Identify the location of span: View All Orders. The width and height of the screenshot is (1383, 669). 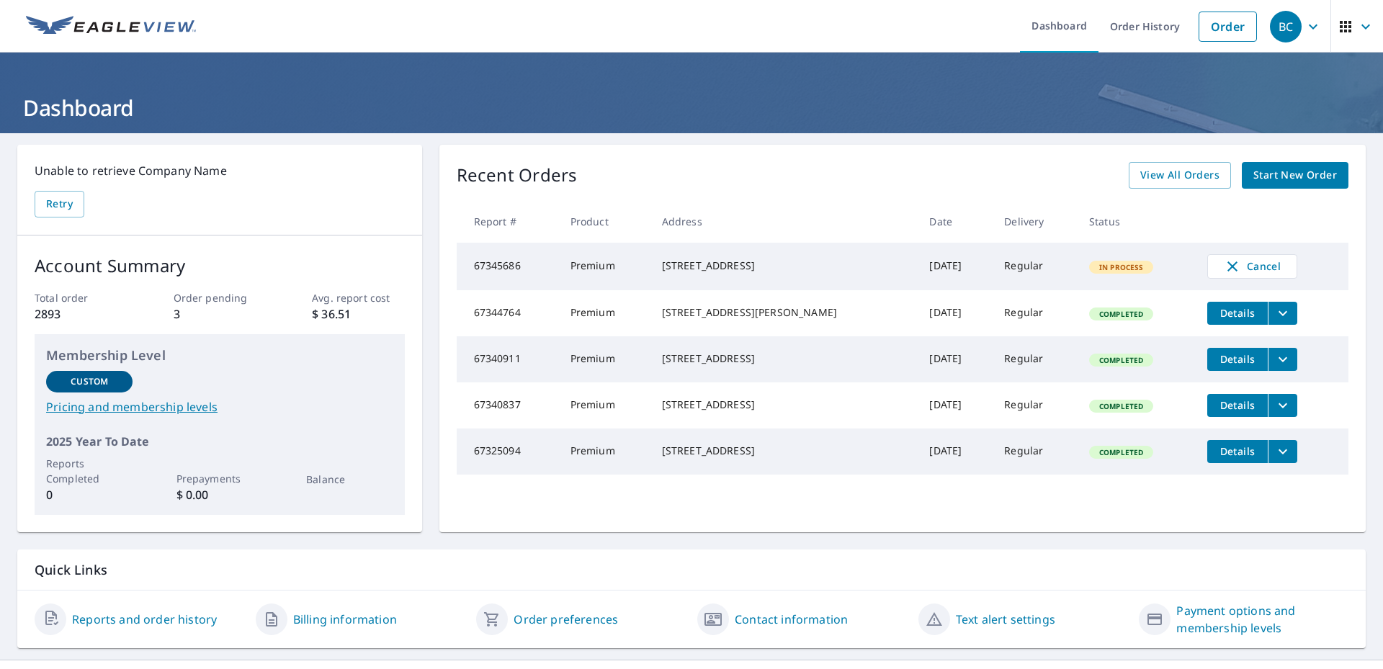
(1180, 175).